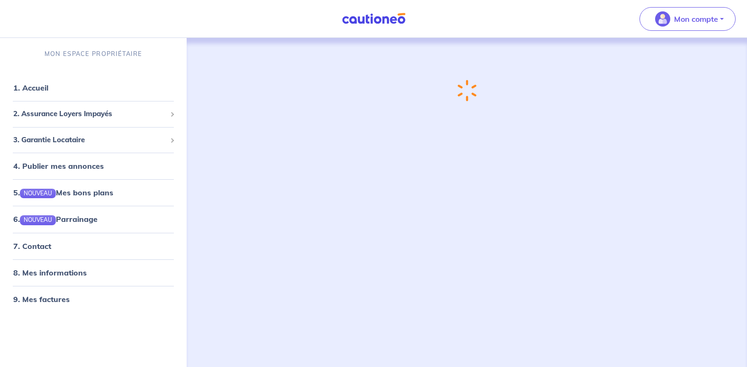 The width and height of the screenshot is (747, 367). I want to click on div: 3. Garantie Locataire, so click(93, 140).